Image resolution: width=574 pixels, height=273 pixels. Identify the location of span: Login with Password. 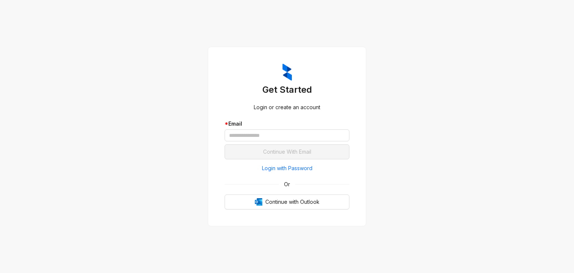
(287, 168).